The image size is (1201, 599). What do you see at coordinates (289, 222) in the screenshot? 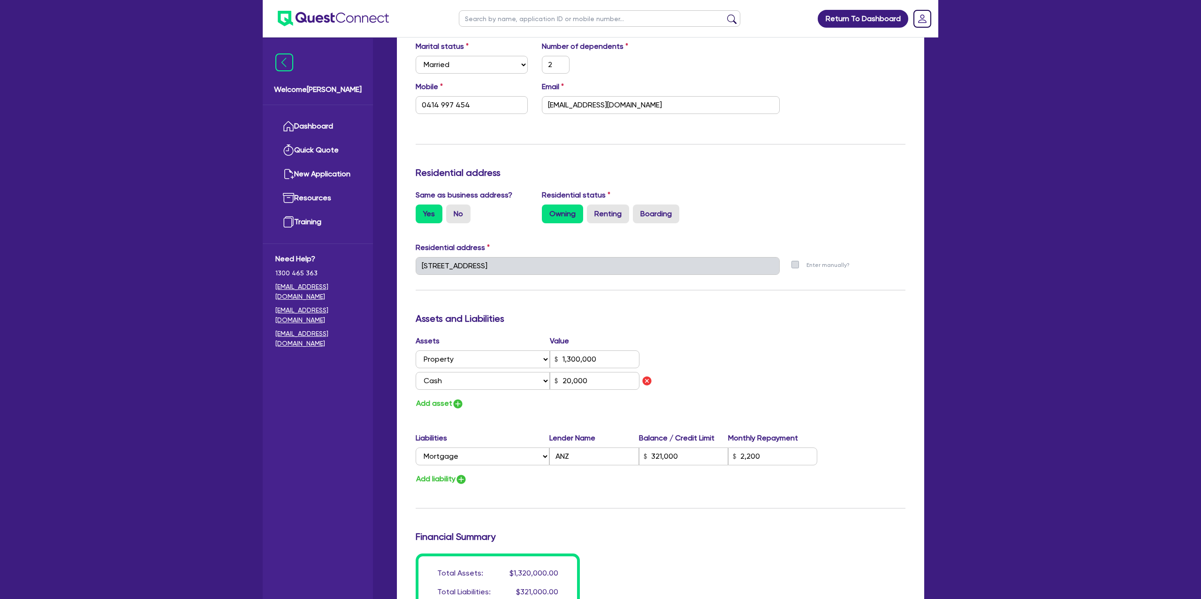
I see `img: training` at bounding box center [289, 222].